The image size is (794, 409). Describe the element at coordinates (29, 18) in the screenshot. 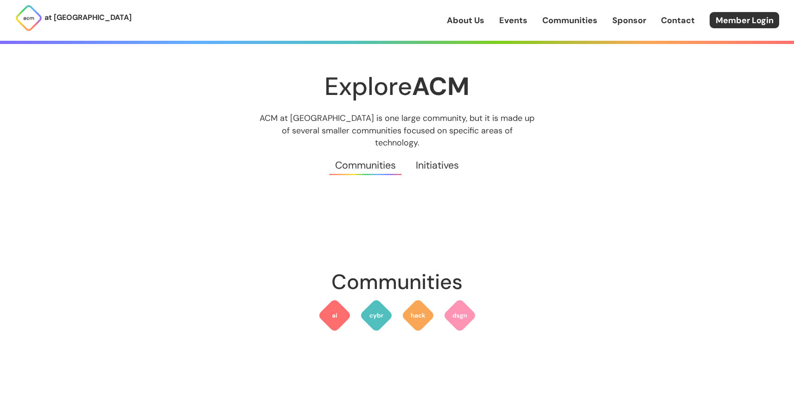

I see `img: ACM Logo` at that location.